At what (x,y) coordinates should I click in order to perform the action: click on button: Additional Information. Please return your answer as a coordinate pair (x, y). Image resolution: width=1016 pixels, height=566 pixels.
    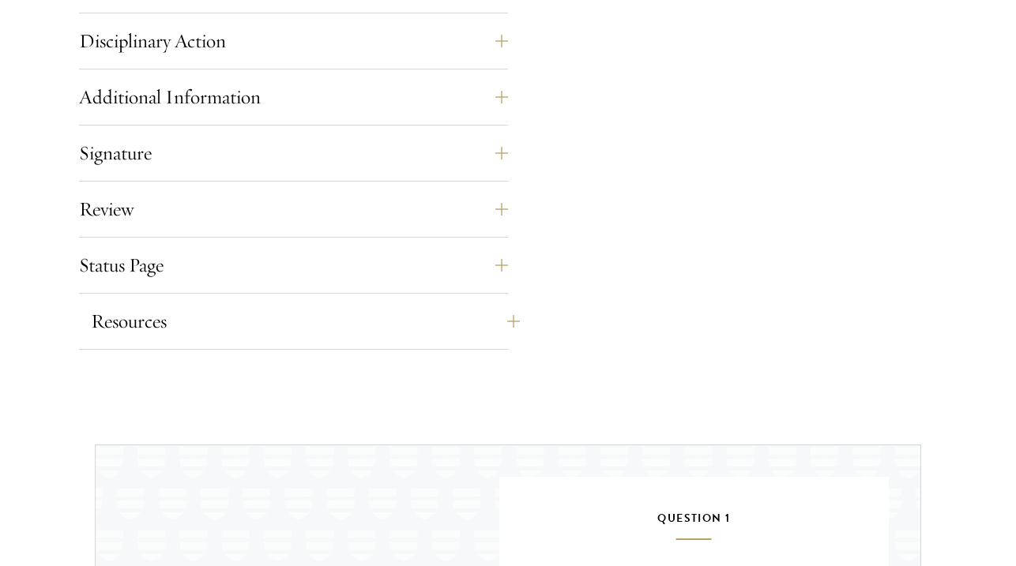
    Looking at the image, I should click on (293, 97).